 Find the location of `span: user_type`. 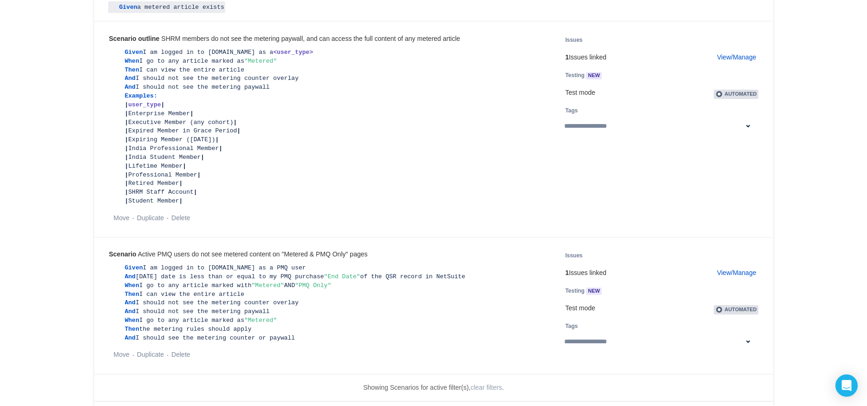

span: user_type is located at coordinates (144, 104).